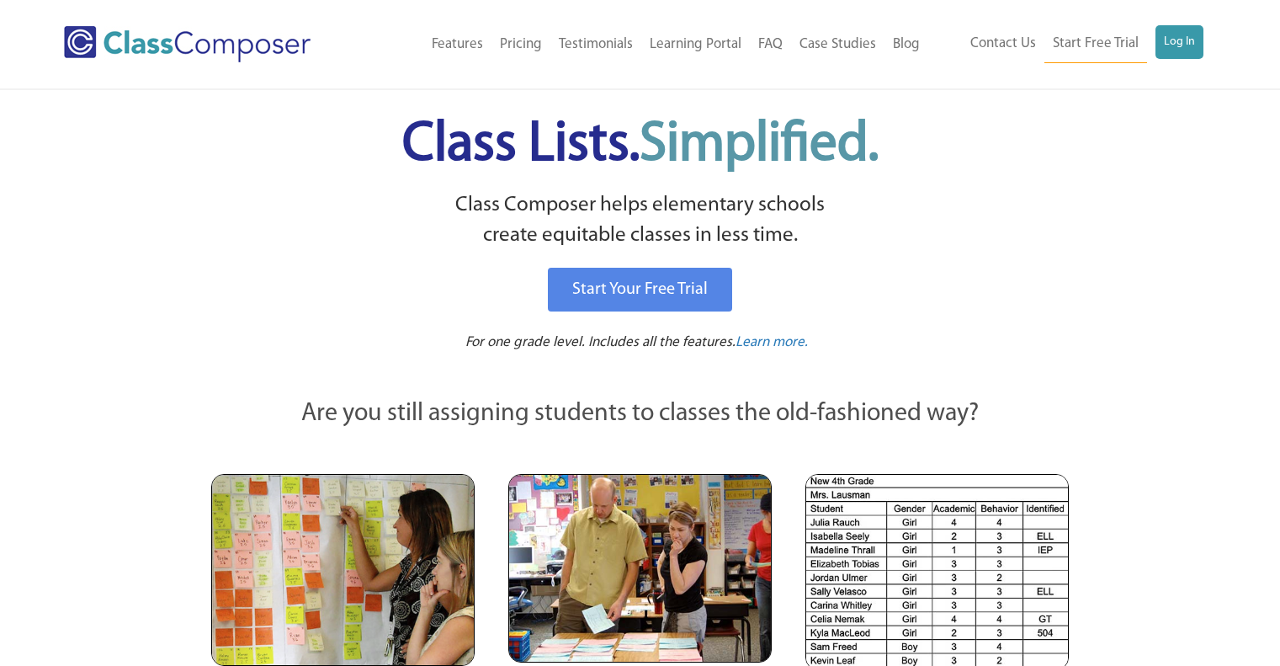 The image size is (1280, 666). What do you see at coordinates (1096, 44) in the screenshot?
I see `a: Start Free Trial` at bounding box center [1096, 44].